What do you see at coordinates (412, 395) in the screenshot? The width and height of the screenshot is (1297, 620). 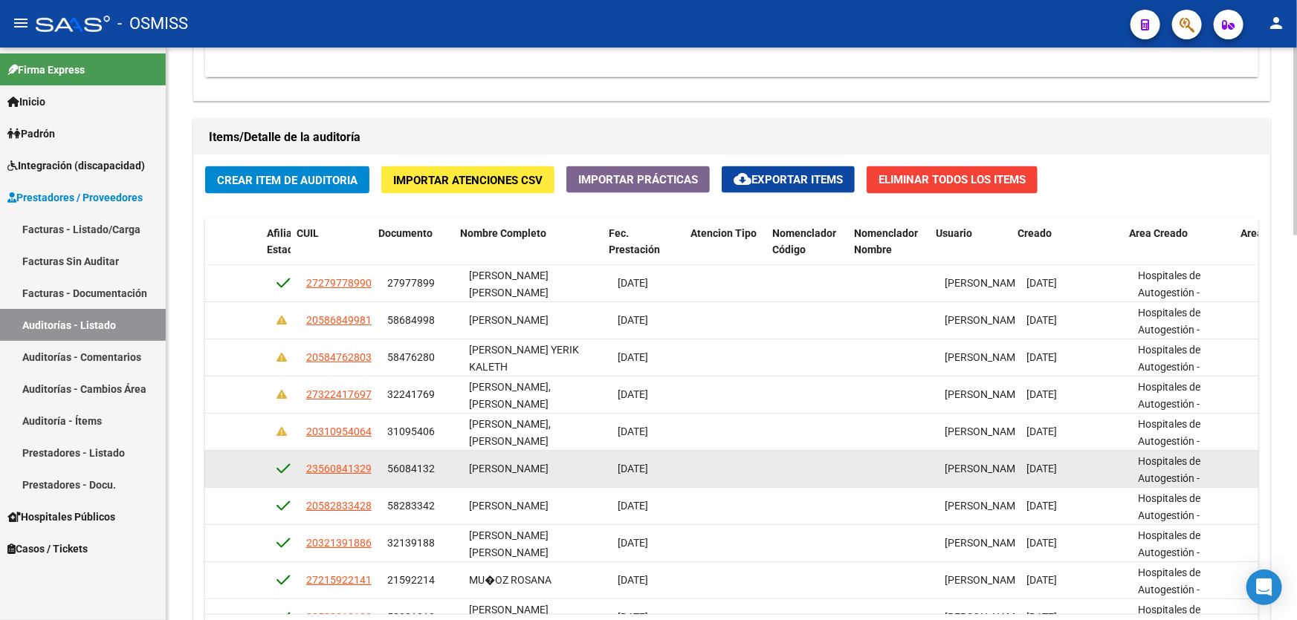 I see `span: 32241769` at bounding box center [412, 395].